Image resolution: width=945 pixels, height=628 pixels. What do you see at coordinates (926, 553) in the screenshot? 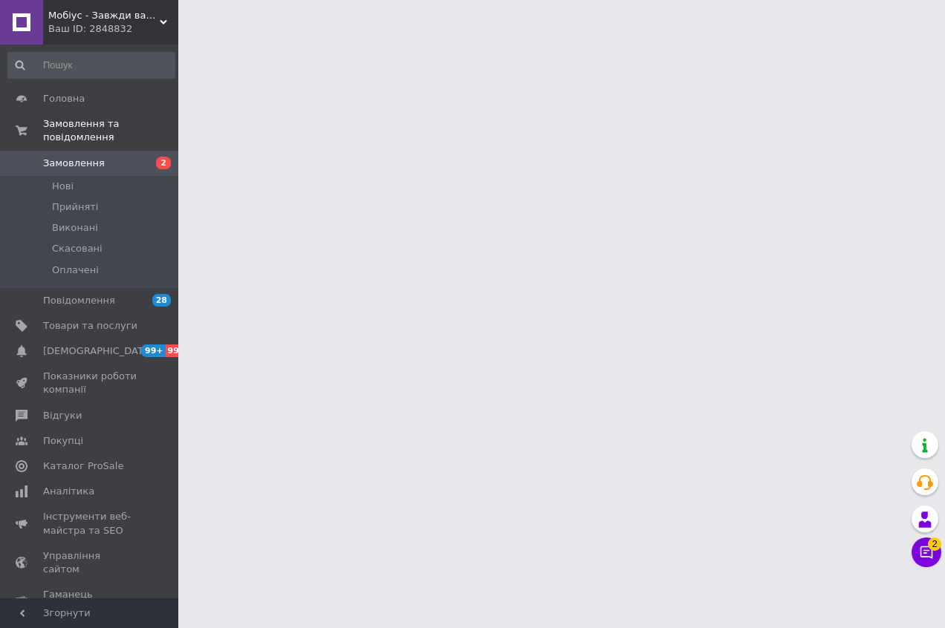
I see `button: Чат з покупцем2` at bounding box center [926, 553].